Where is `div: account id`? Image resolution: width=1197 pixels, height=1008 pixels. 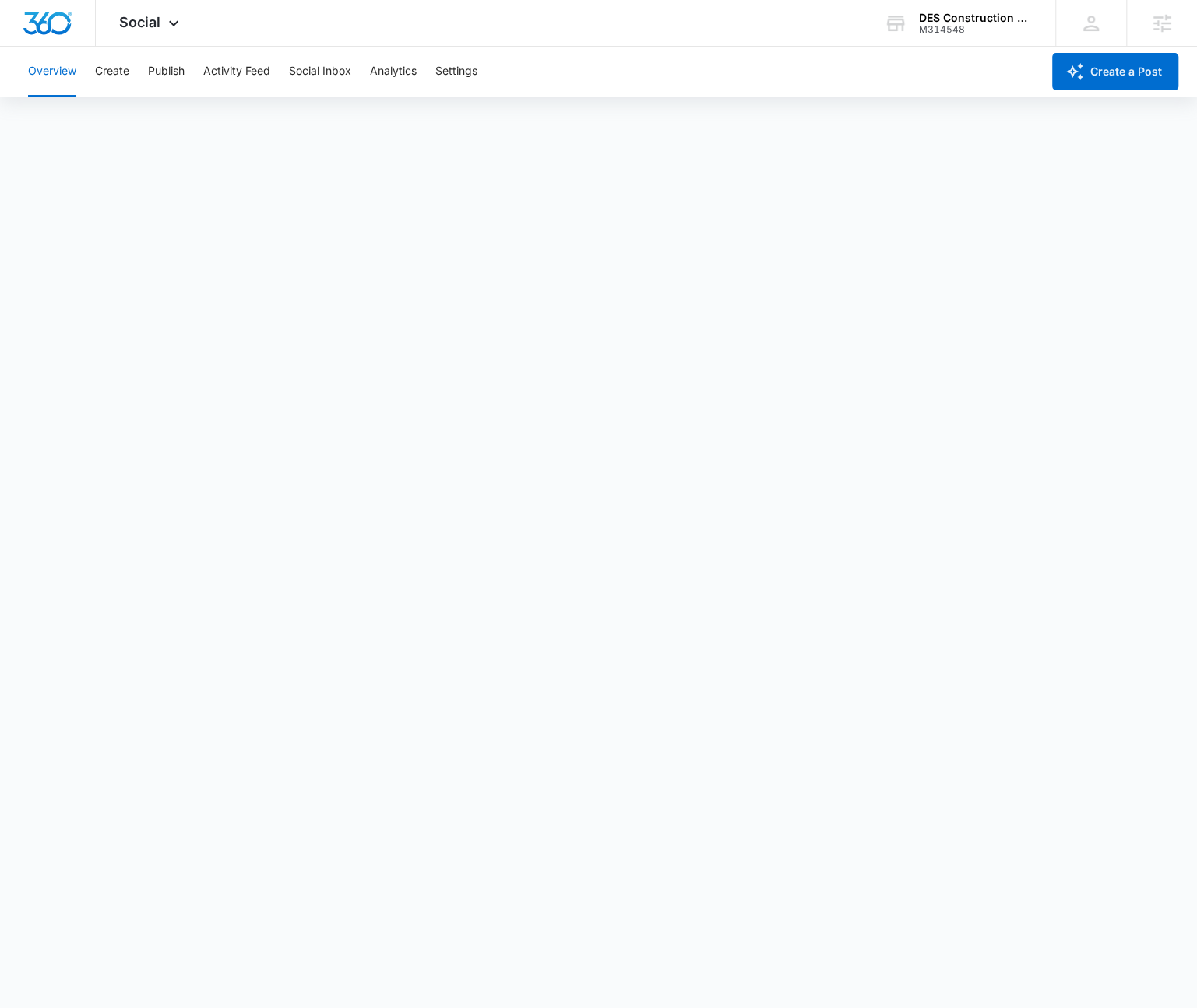
div: account id is located at coordinates (976, 29).